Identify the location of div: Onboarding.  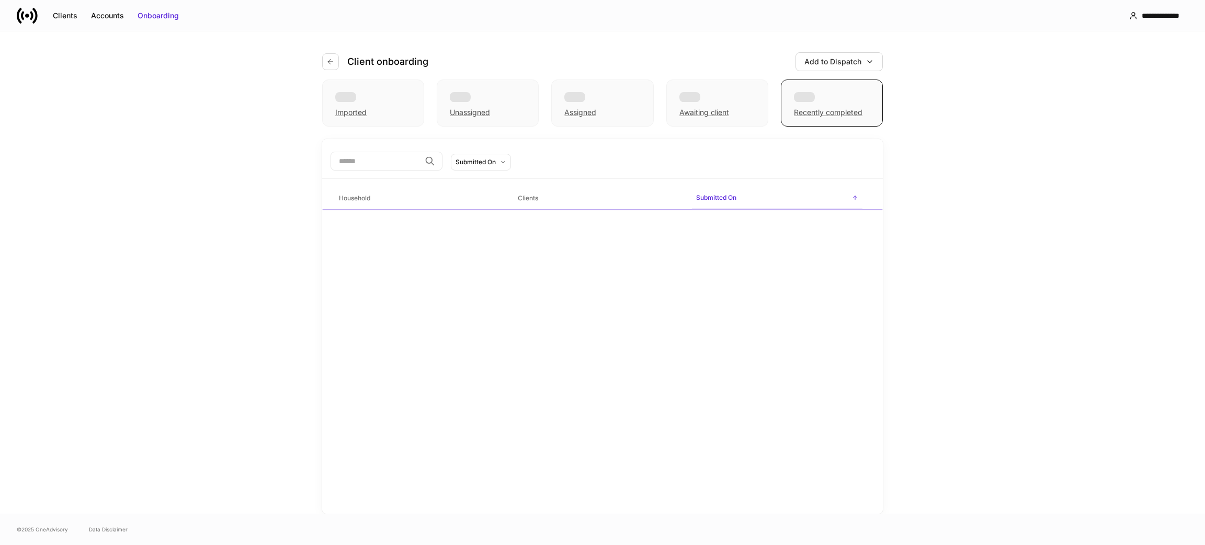
(158, 16).